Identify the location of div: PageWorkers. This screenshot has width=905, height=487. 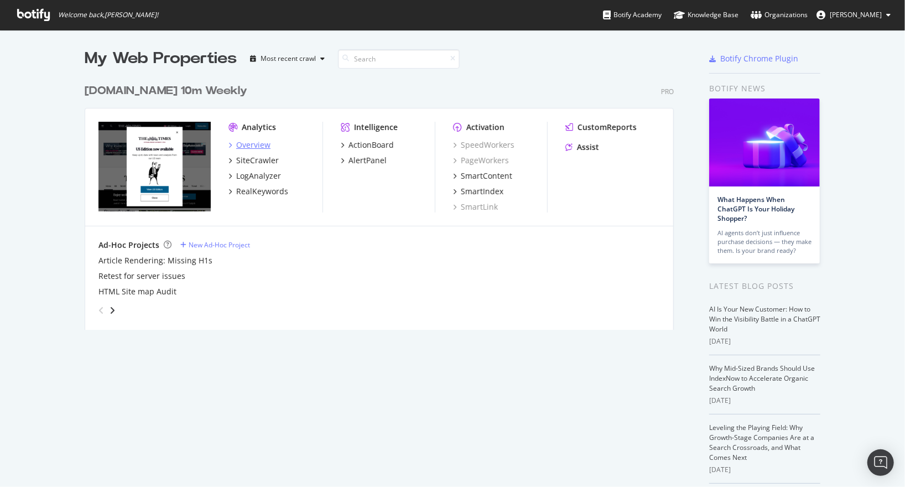
(481, 160).